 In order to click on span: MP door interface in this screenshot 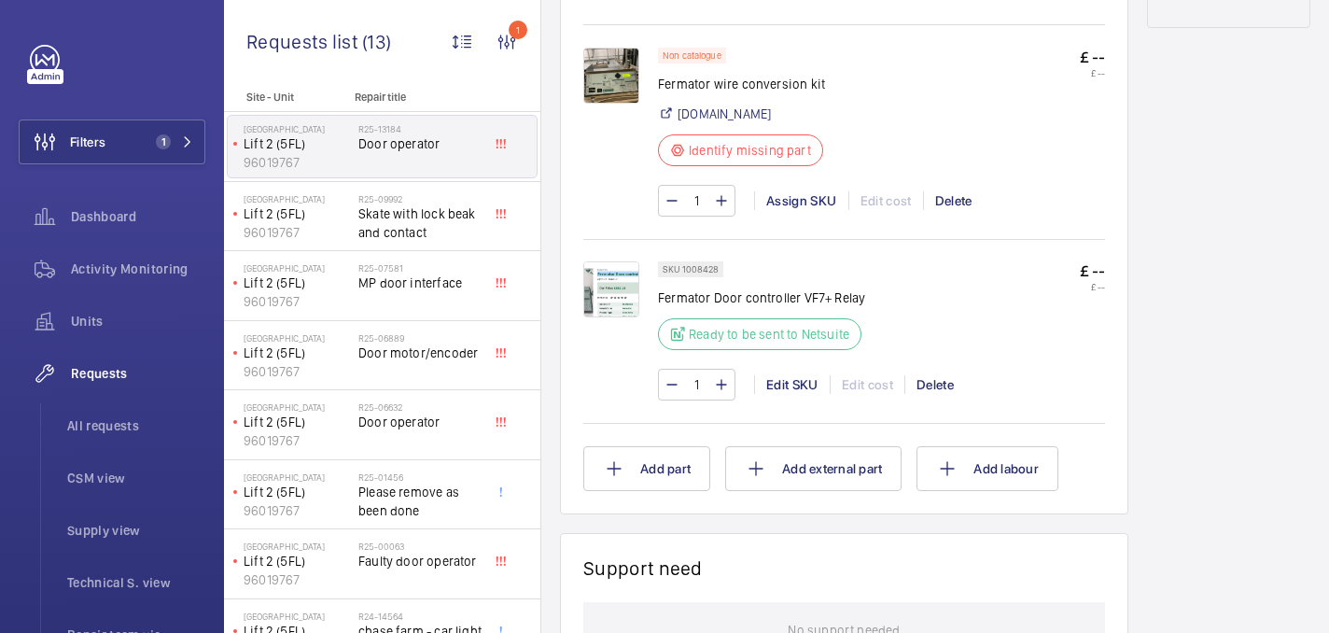, I will do `click(420, 283)`.